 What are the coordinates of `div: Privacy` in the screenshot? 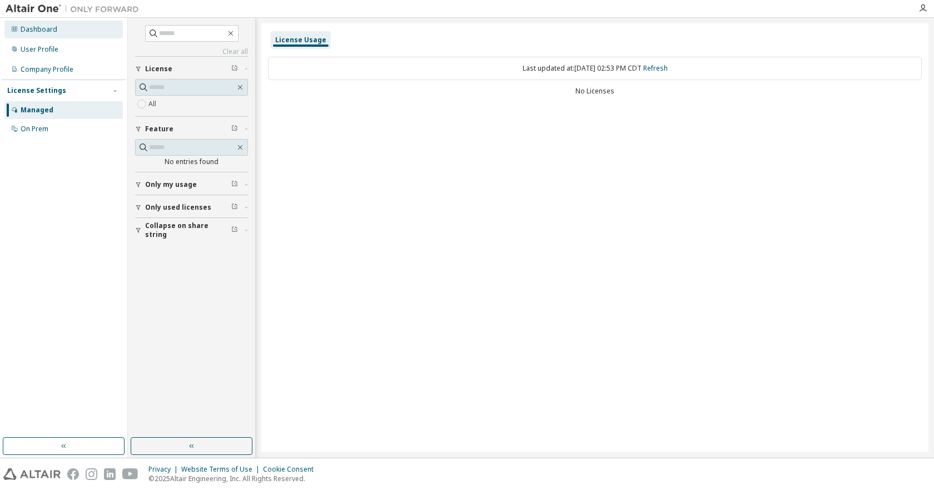 It's located at (165, 469).